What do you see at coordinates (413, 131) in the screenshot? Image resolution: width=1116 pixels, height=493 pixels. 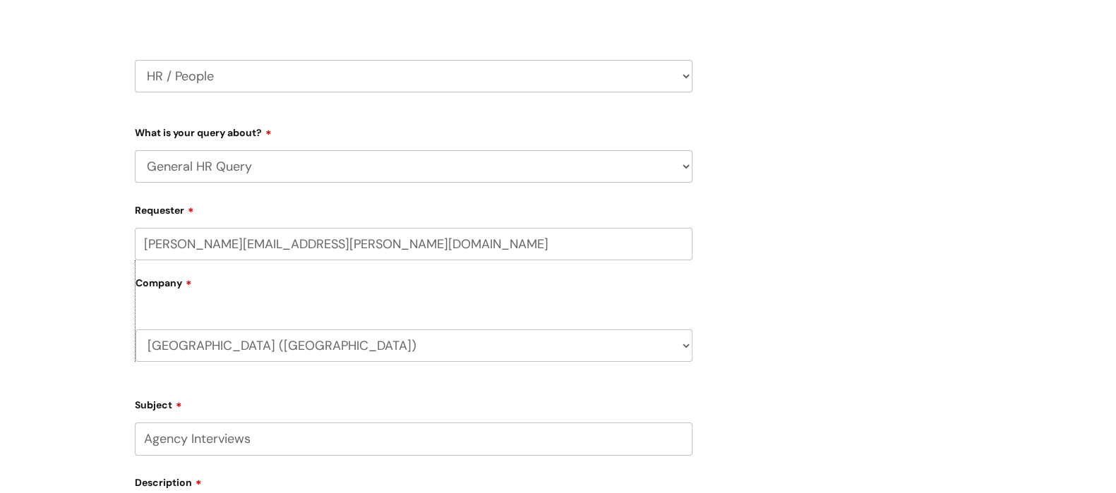 I see `label: What is your query about?` at bounding box center [413, 131].